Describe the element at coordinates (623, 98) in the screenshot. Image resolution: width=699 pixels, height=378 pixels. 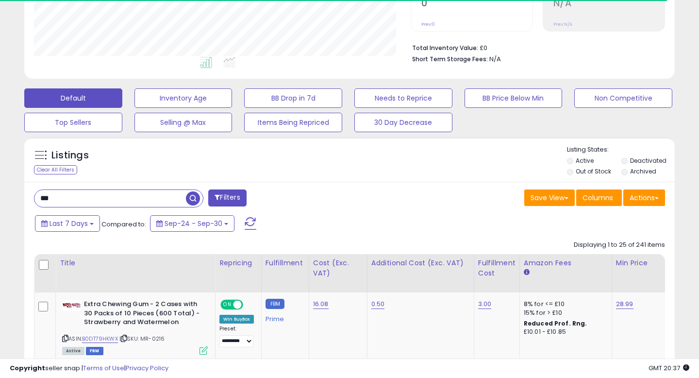
I see `button: Non Competitive` at that location.